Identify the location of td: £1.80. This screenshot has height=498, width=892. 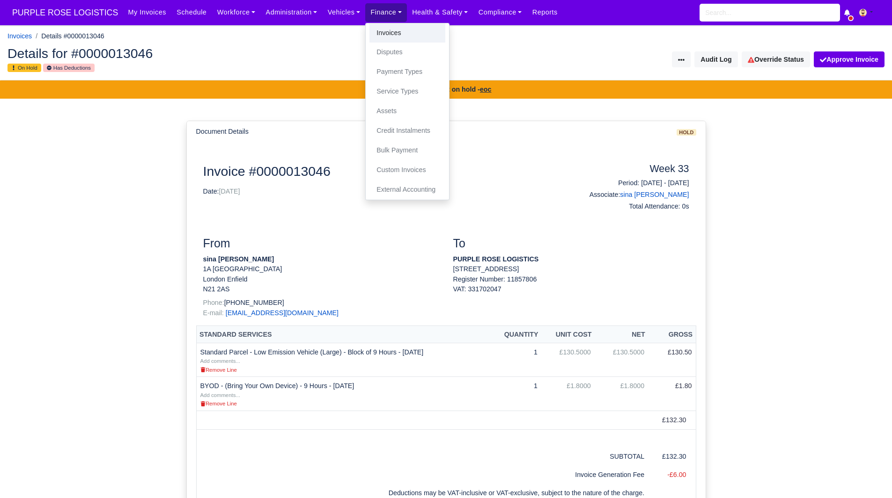
(672, 394).